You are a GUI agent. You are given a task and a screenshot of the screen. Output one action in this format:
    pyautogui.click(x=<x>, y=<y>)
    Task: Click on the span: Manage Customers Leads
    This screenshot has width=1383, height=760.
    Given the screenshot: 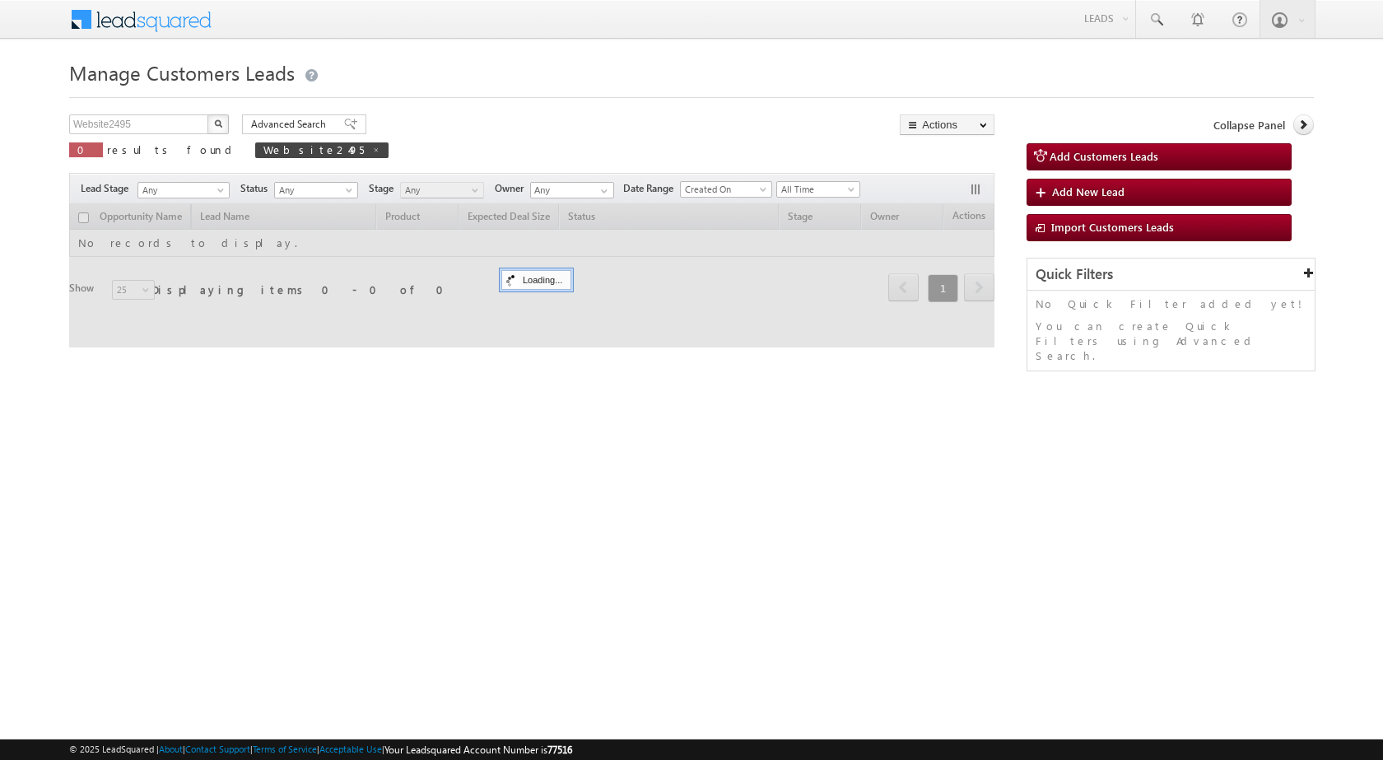 What is the action you would take?
    pyautogui.click(x=182, y=72)
    